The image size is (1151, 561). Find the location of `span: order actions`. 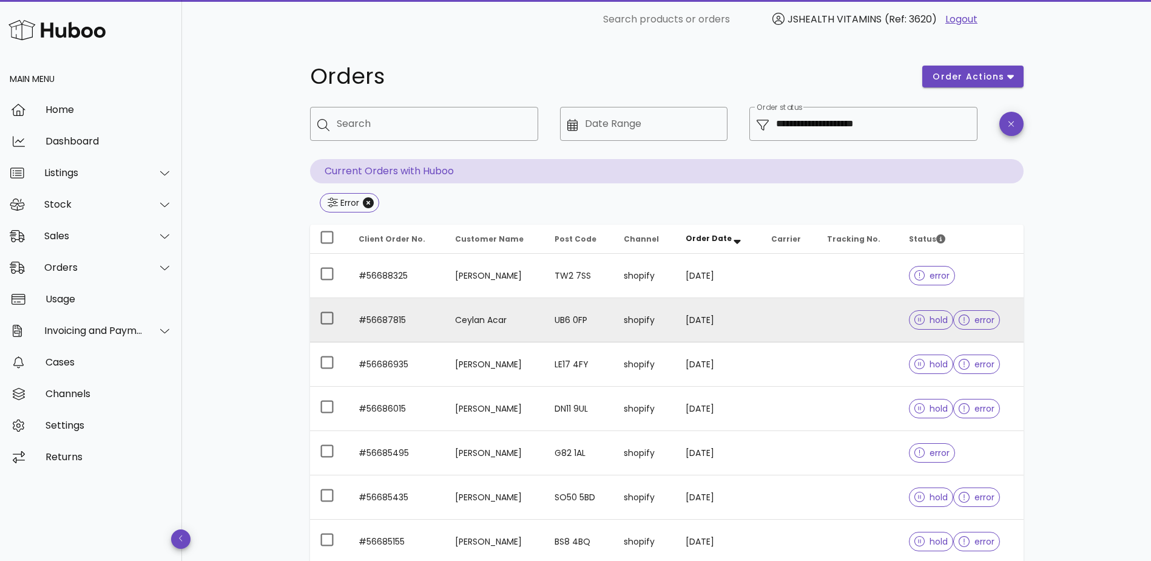

span: order actions is located at coordinates (969, 76).